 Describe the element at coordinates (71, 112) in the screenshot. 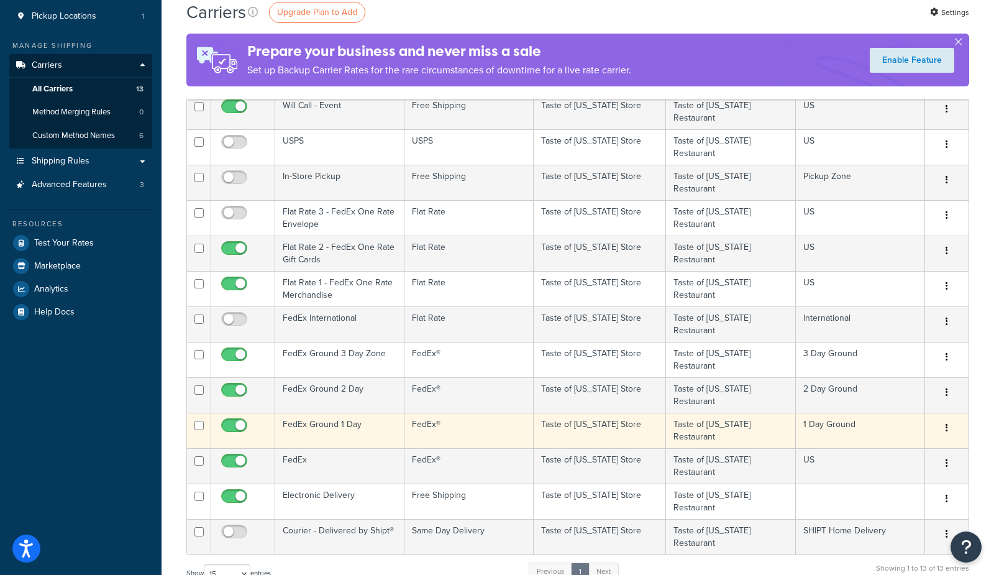

I see `span: Method Merging Rules` at that location.